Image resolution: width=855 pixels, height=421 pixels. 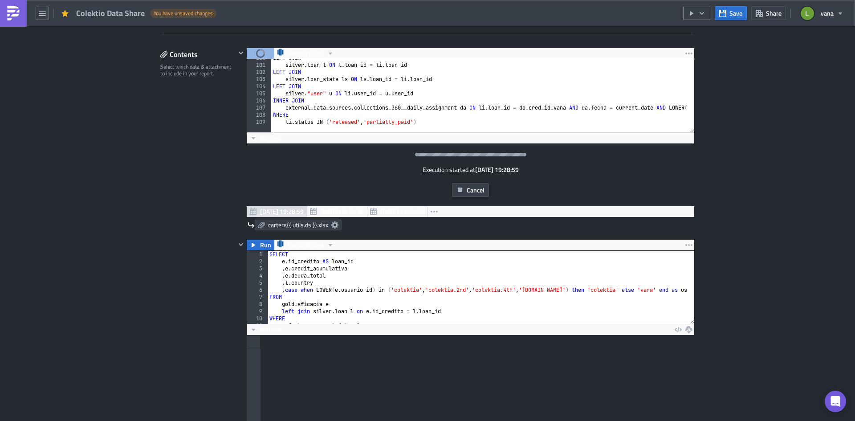 I want to click on div: 108, so click(x=259, y=115).